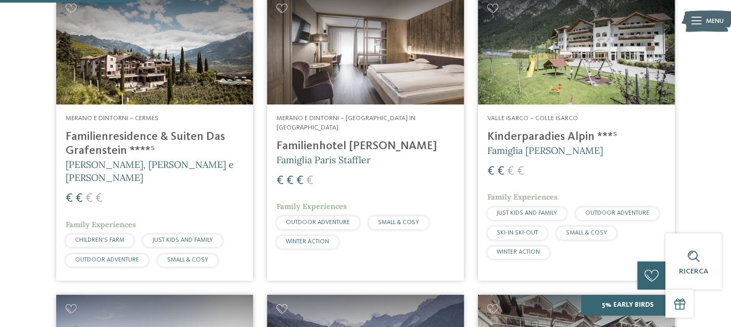 The width and height of the screenshot is (731, 327). What do you see at coordinates (533, 118) in the screenshot?
I see `span: Valle Isarco – Colle Isarco` at bounding box center [533, 118].